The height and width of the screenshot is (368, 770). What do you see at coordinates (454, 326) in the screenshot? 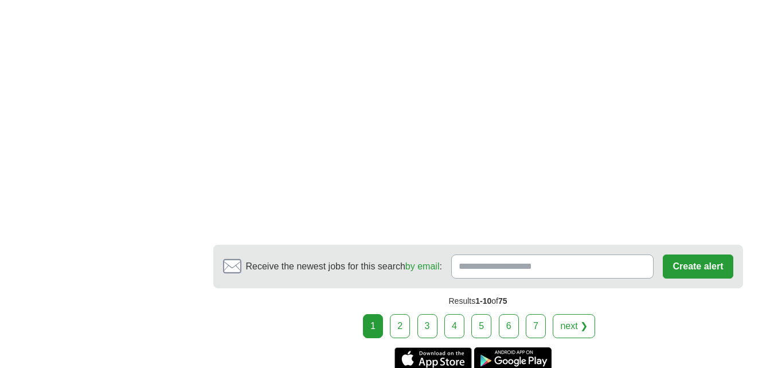
I see `a: 4` at bounding box center [454, 326].